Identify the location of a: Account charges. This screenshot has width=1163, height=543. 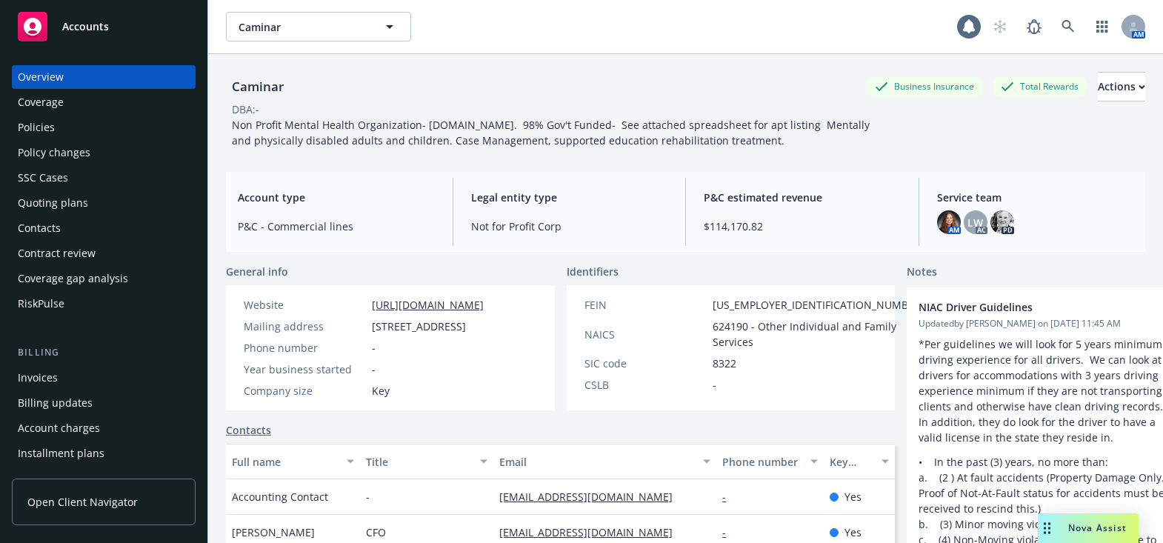
(104, 428).